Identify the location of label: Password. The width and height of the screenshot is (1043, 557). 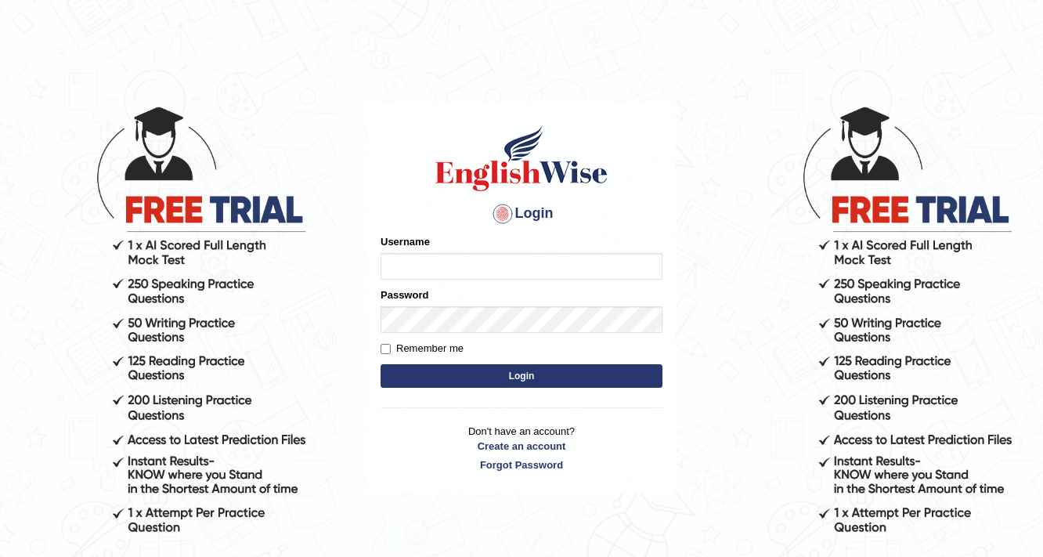
(404, 294).